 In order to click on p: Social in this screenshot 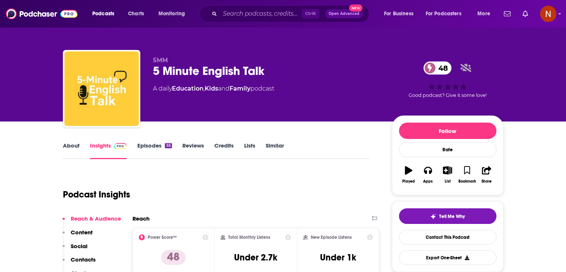, I will do `click(79, 246)`.